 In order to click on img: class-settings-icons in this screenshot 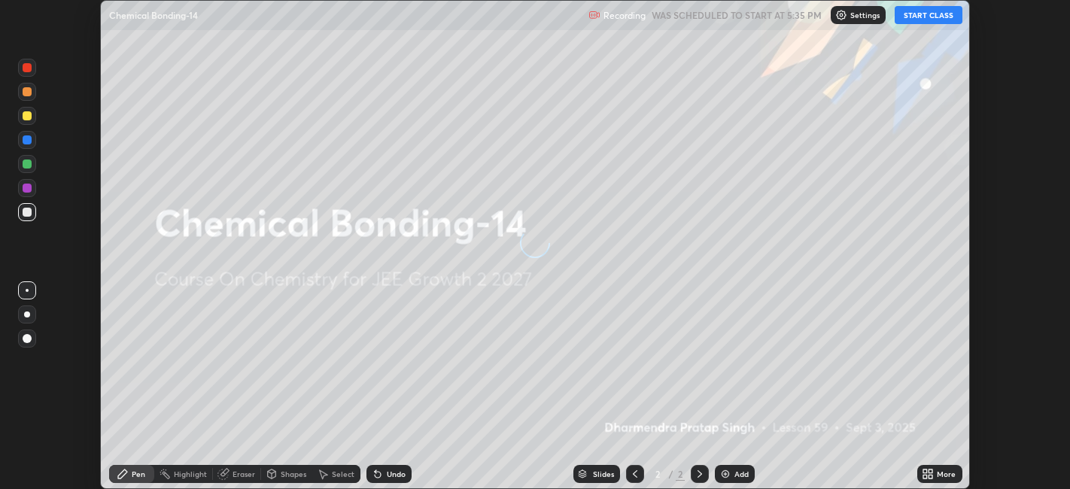, I will do `click(842, 15)`.